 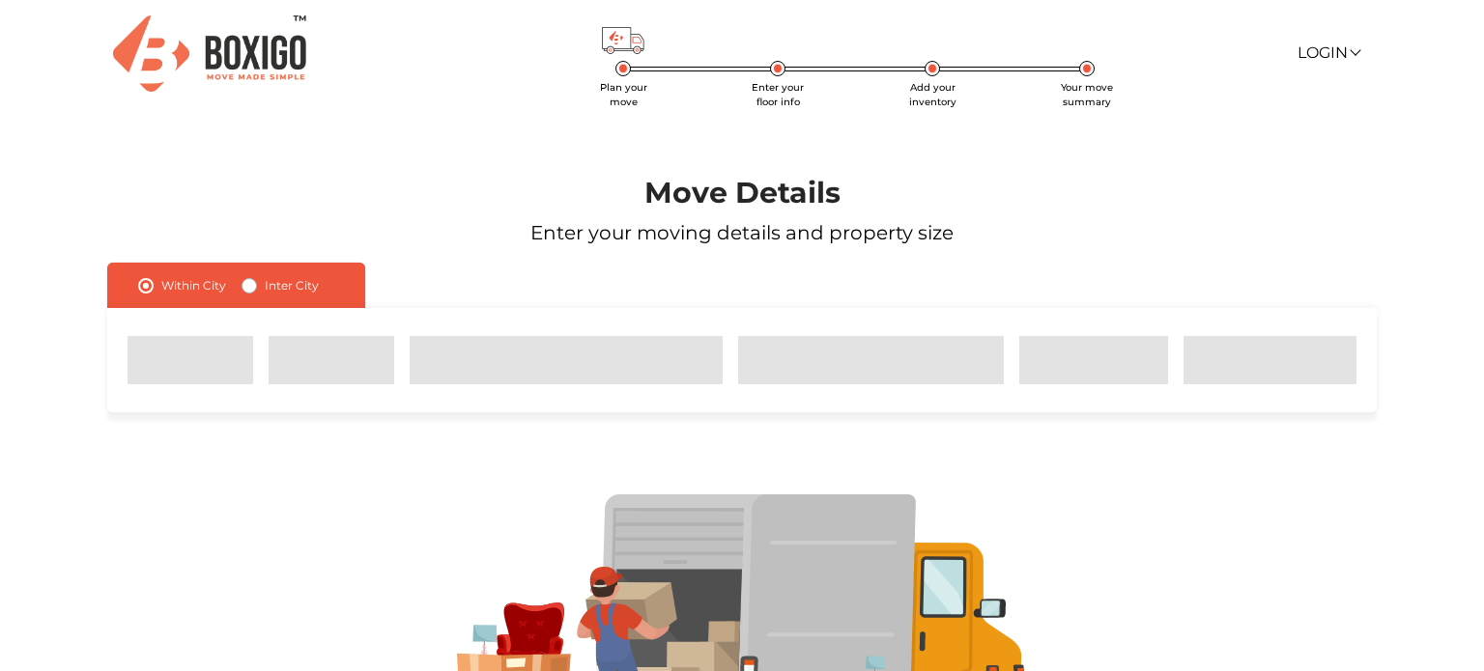 What do you see at coordinates (741, 233) in the screenshot?
I see `p: Enter your moving details and property size` at bounding box center [741, 233].